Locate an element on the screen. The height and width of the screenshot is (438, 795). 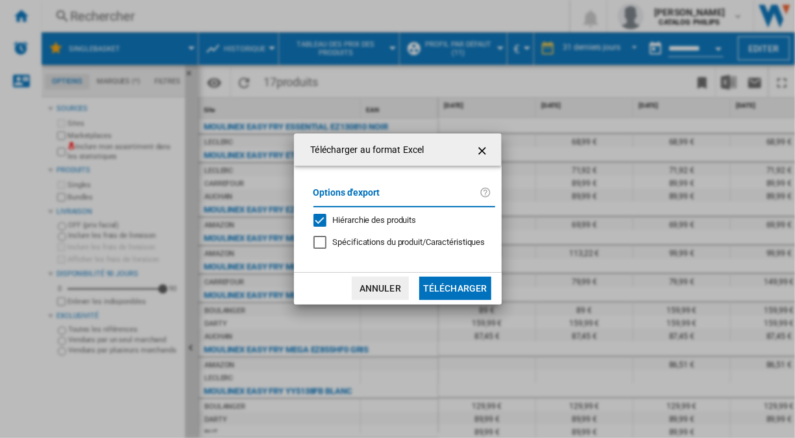
button: Annuler is located at coordinates (380, 289).